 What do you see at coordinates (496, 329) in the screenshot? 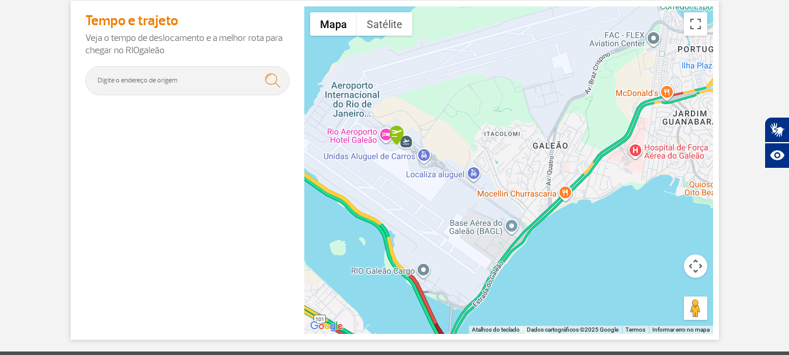
I see `button: Atalhos do teclado` at bounding box center [496, 329].